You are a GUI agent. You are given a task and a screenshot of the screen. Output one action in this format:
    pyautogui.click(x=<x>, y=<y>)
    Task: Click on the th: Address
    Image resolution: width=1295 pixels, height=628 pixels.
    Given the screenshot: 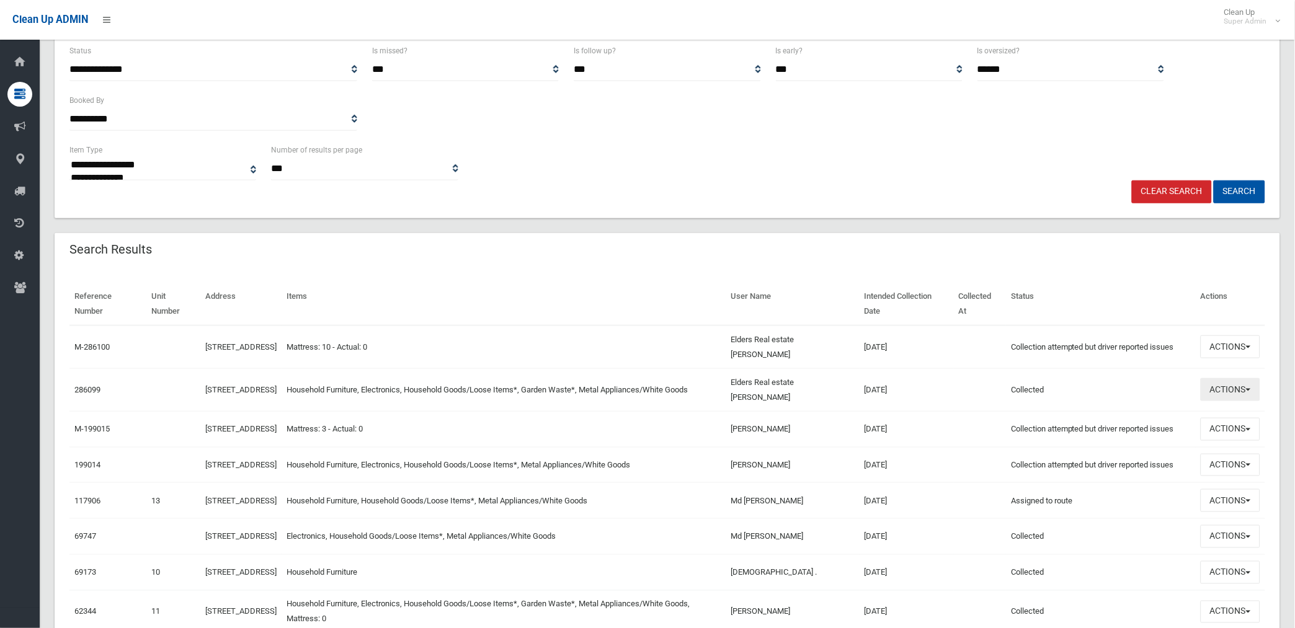 What is the action you would take?
    pyautogui.click(x=241, y=304)
    